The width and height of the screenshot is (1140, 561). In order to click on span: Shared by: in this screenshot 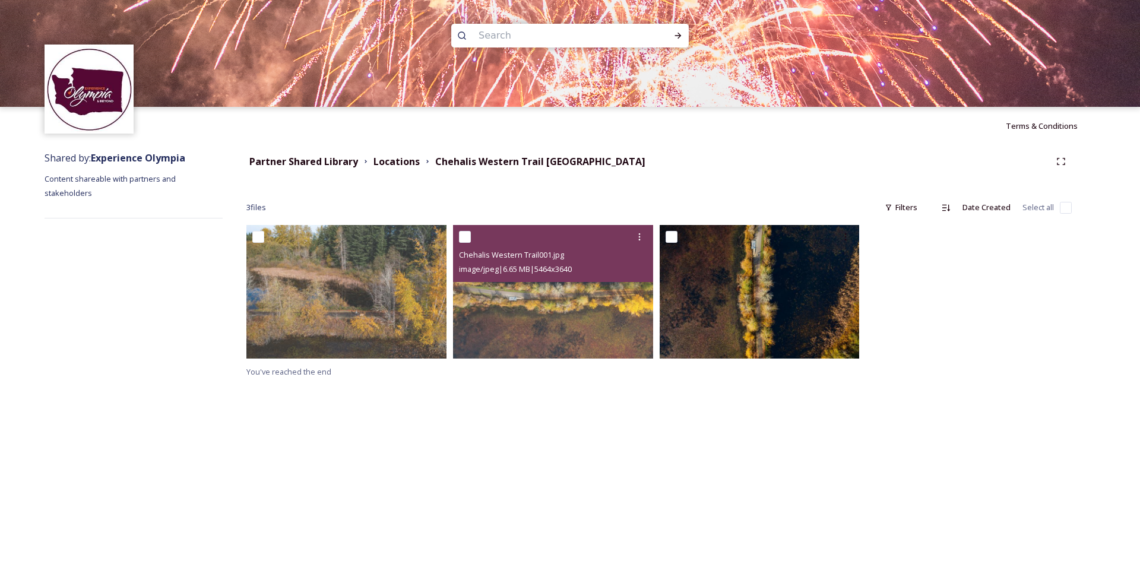, I will do `click(115, 158)`.